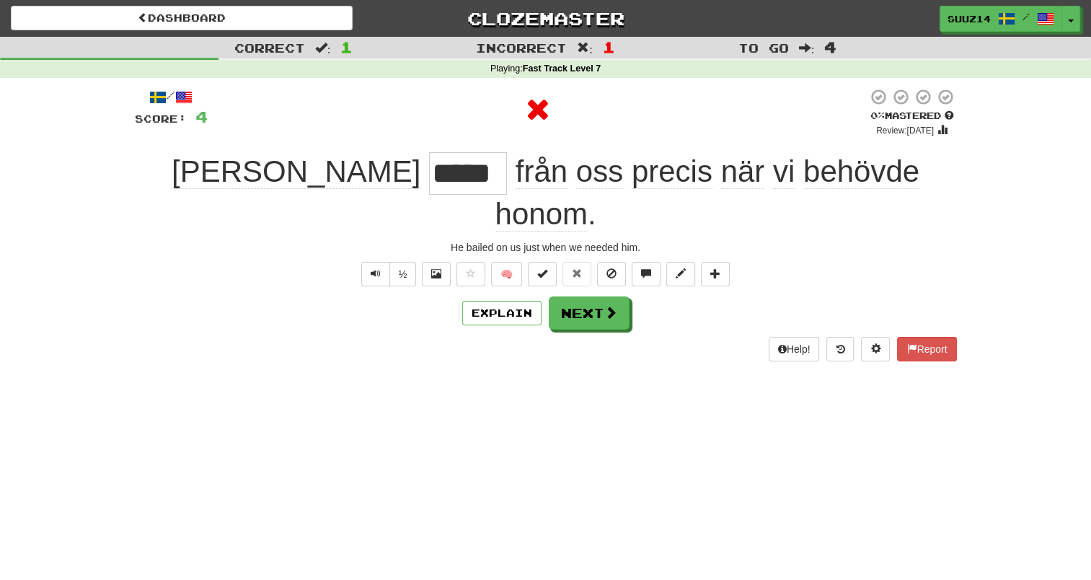 This screenshot has height=580, width=1091. What do you see at coordinates (589, 313) in the screenshot?
I see `button: Next` at bounding box center [589, 313].